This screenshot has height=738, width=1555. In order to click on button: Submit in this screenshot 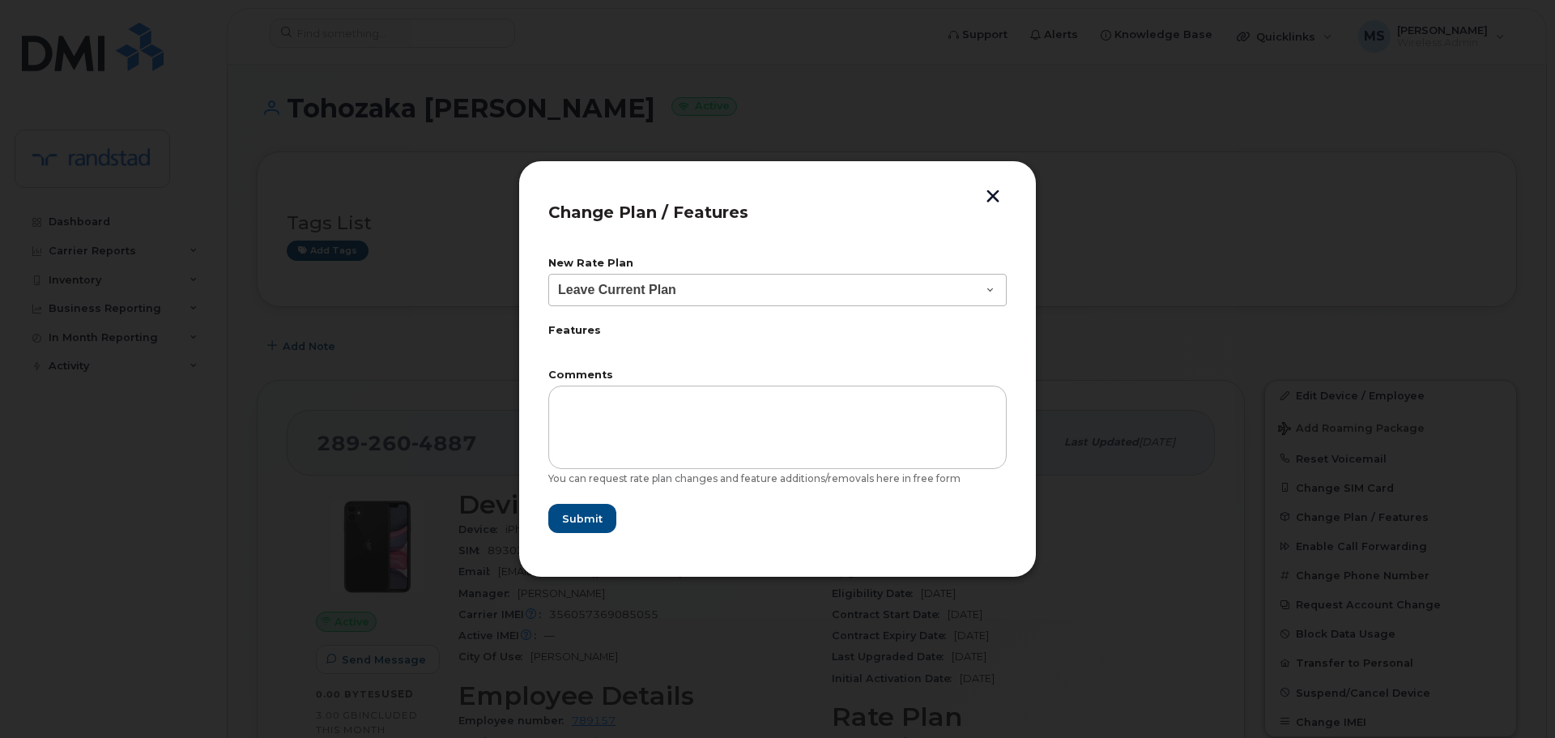, I will do `click(582, 518)`.